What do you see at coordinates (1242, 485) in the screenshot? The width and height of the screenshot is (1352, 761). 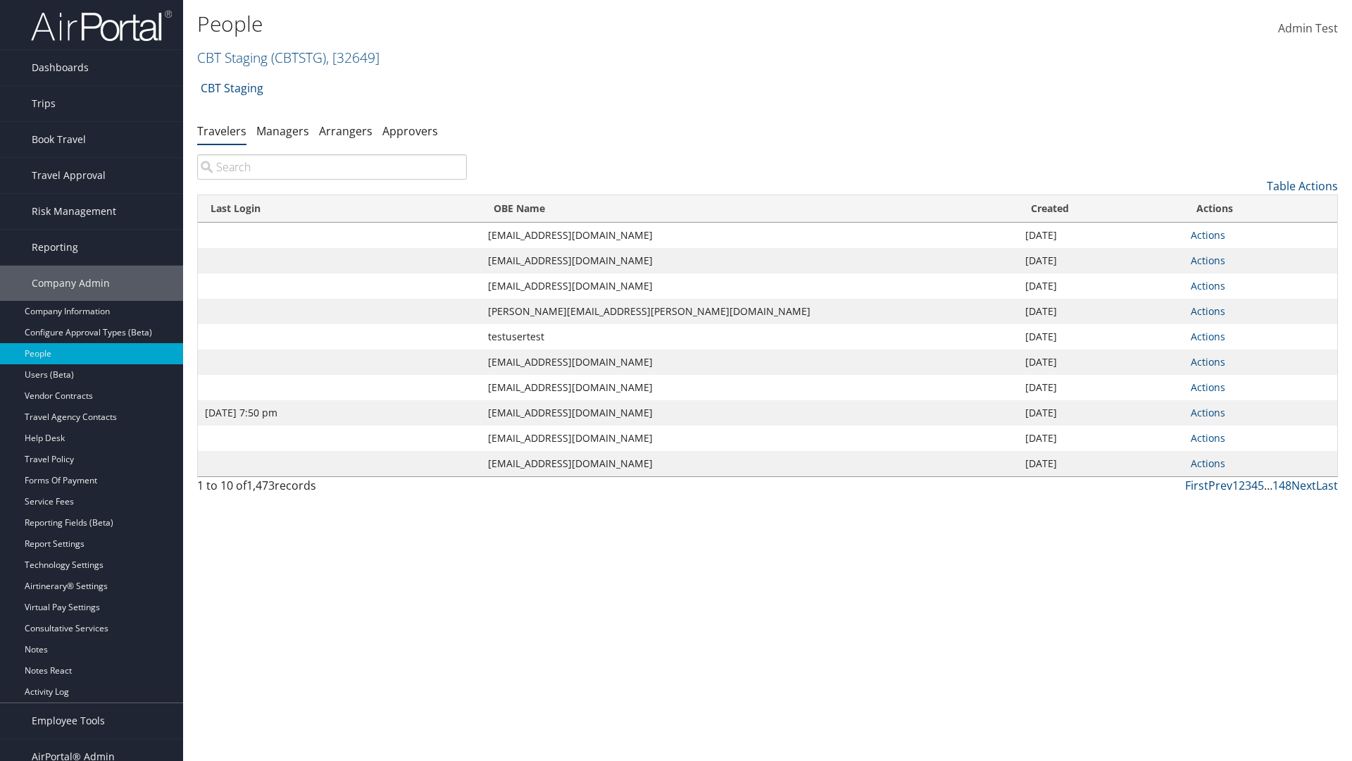 I see `a: 2` at bounding box center [1242, 485].